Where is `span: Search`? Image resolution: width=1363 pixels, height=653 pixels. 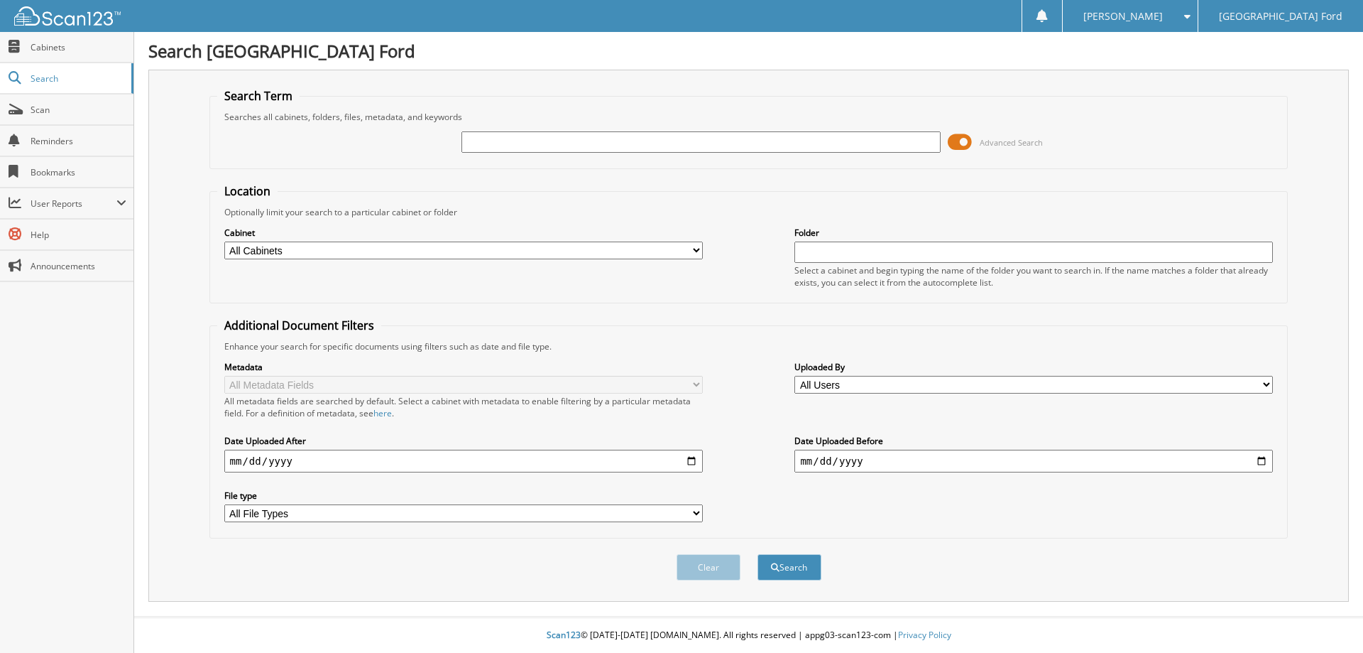
span: Search is located at coordinates (77, 78).